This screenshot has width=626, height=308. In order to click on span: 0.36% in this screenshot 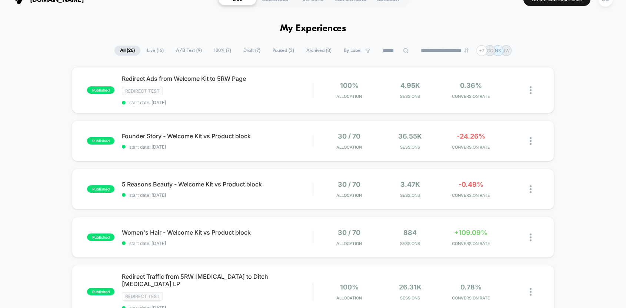, I will do `click(471, 85)`.